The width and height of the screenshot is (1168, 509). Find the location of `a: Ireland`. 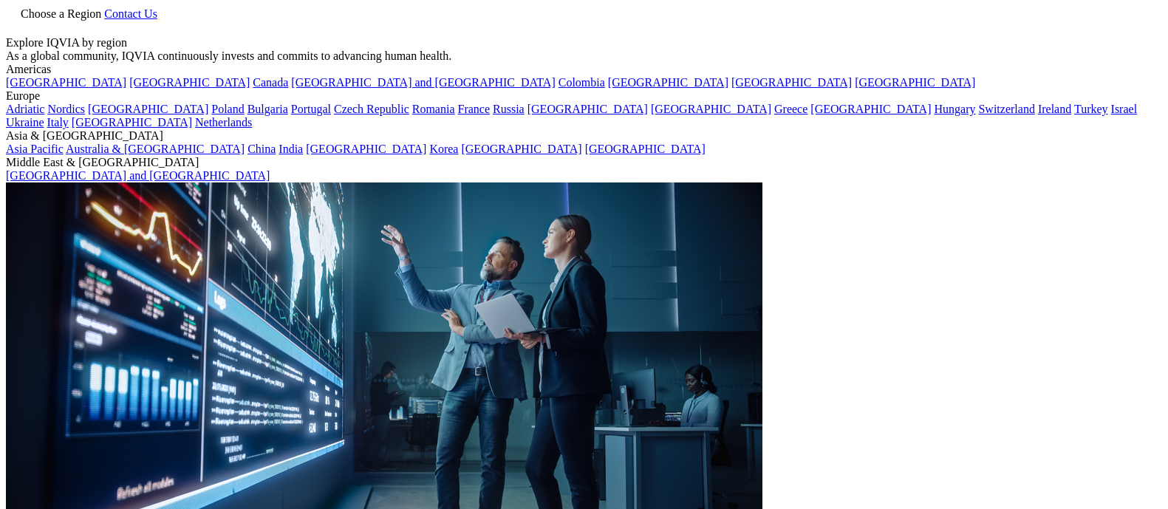

a: Ireland is located at coordinates (1055, 109).